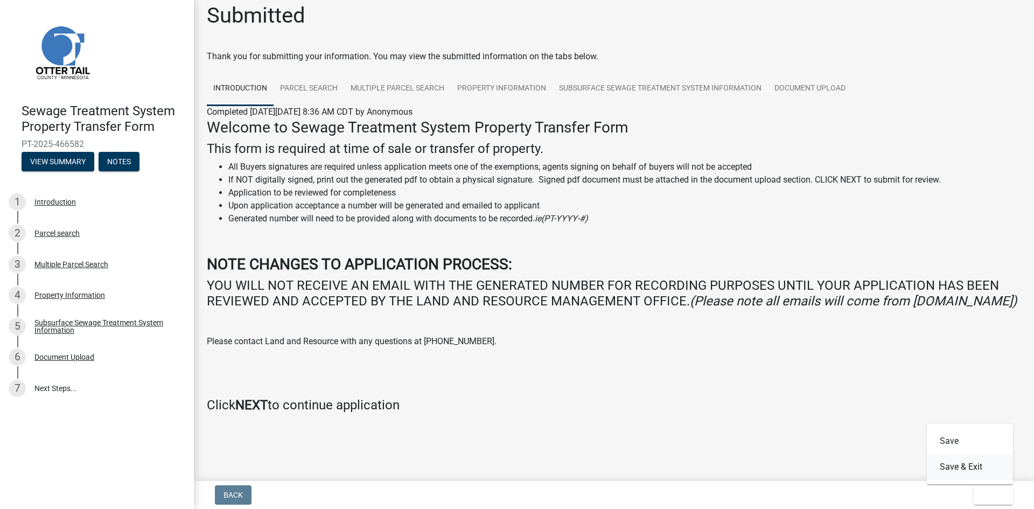 This screenshot has height=509, width=1034. What do you see at coordinates (989, 495) in the screenshot?
I see `span: Exit` at bounding box center [989, 495].